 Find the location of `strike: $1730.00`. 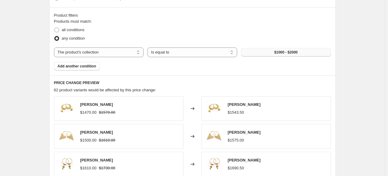

strike: $1730.00 is located at coordinates (107, 168).